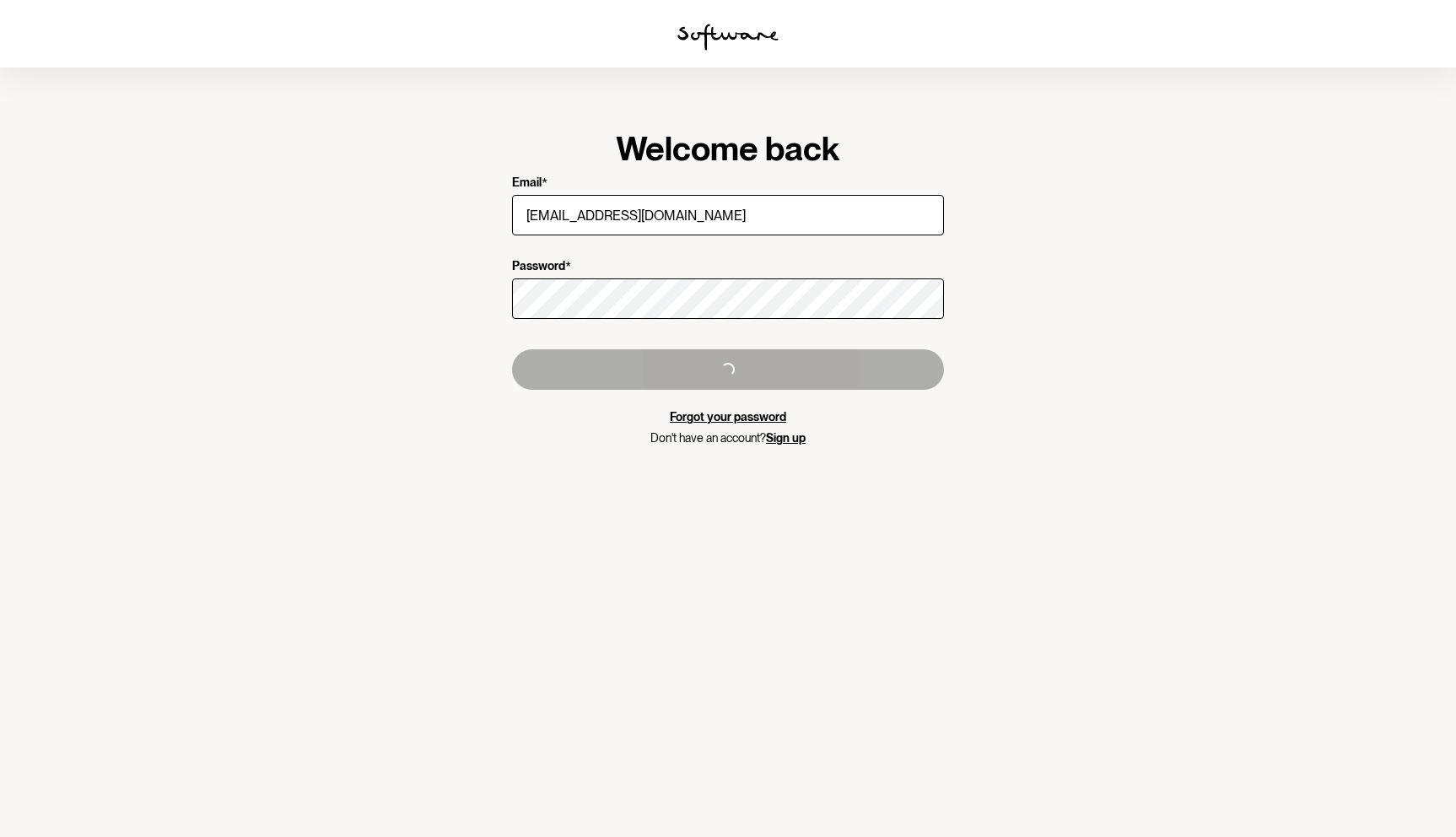 The width and height of the screenshot is (1456, 837). Describe the element at coordinates (786, 438) in the screenshot. I see `a: Sign up` at that location.